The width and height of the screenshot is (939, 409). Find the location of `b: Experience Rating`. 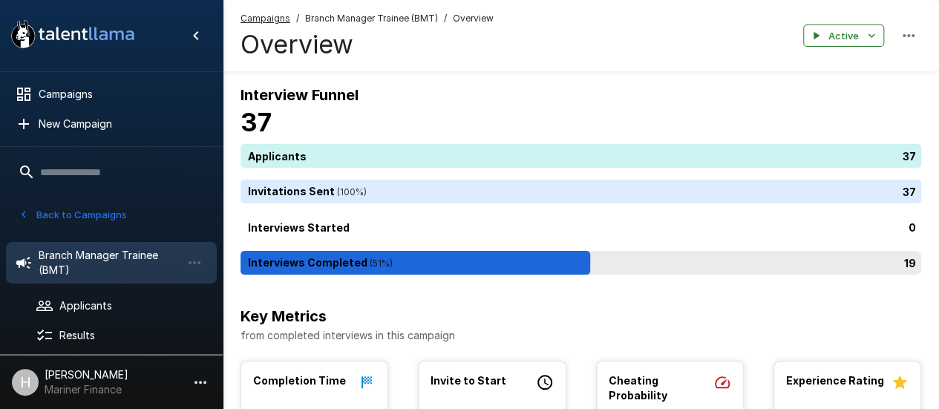

b: Experience Rating is located at coordinates (835, 380).